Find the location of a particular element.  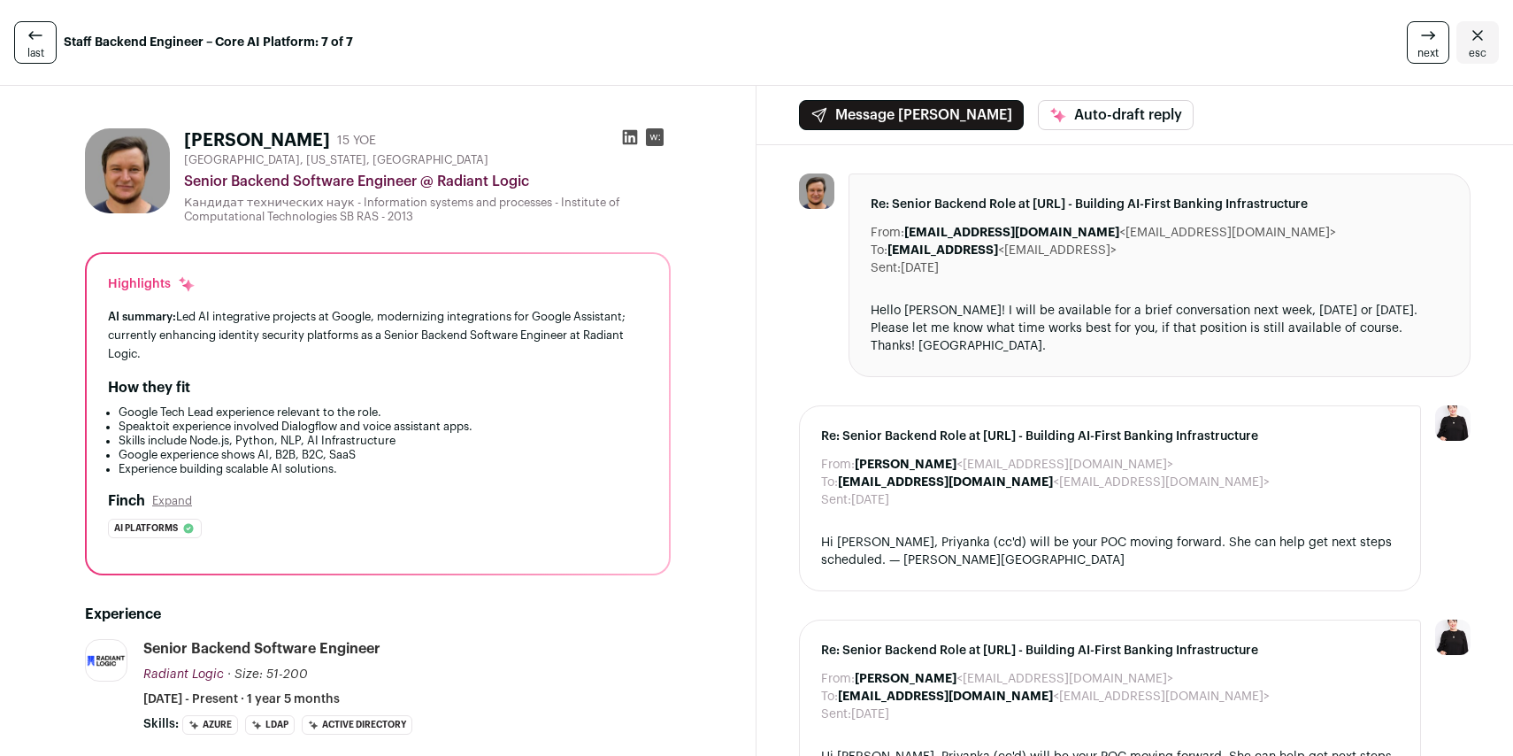

span: Skills: is located at coordinates (161, 724).